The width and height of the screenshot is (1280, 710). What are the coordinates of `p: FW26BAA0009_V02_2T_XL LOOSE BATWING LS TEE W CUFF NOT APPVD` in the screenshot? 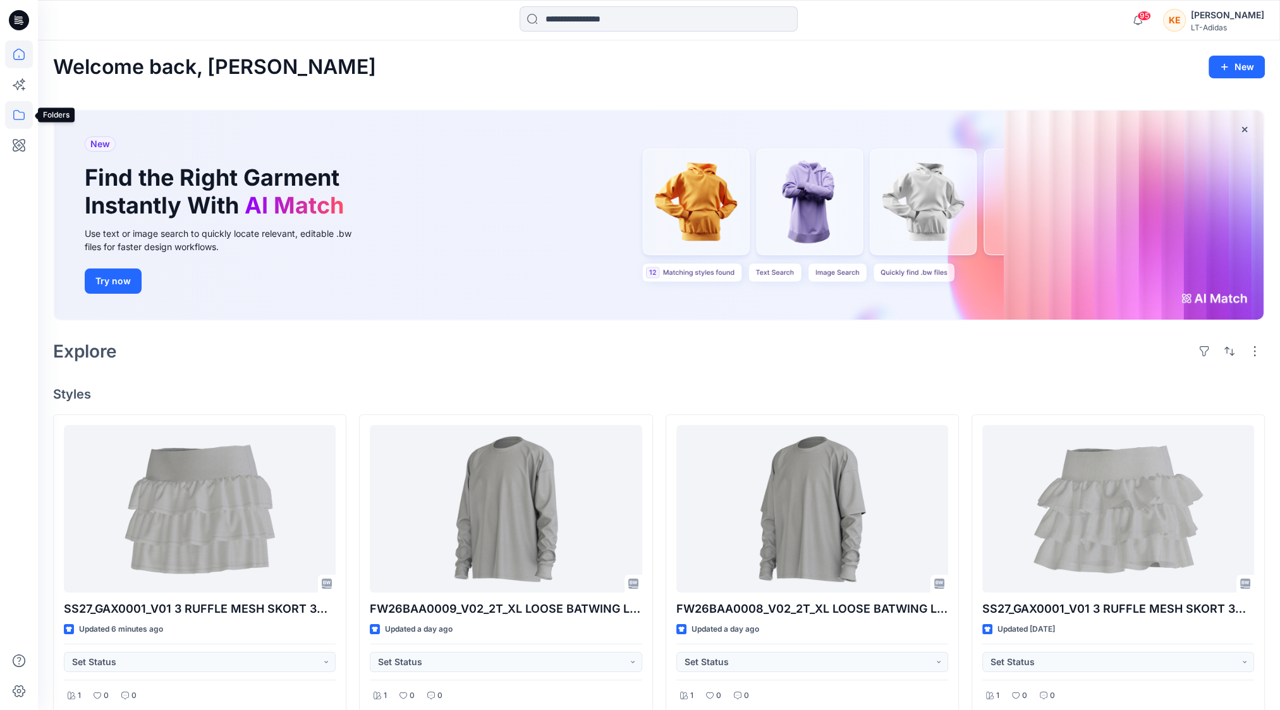 It's located at (506, 609).